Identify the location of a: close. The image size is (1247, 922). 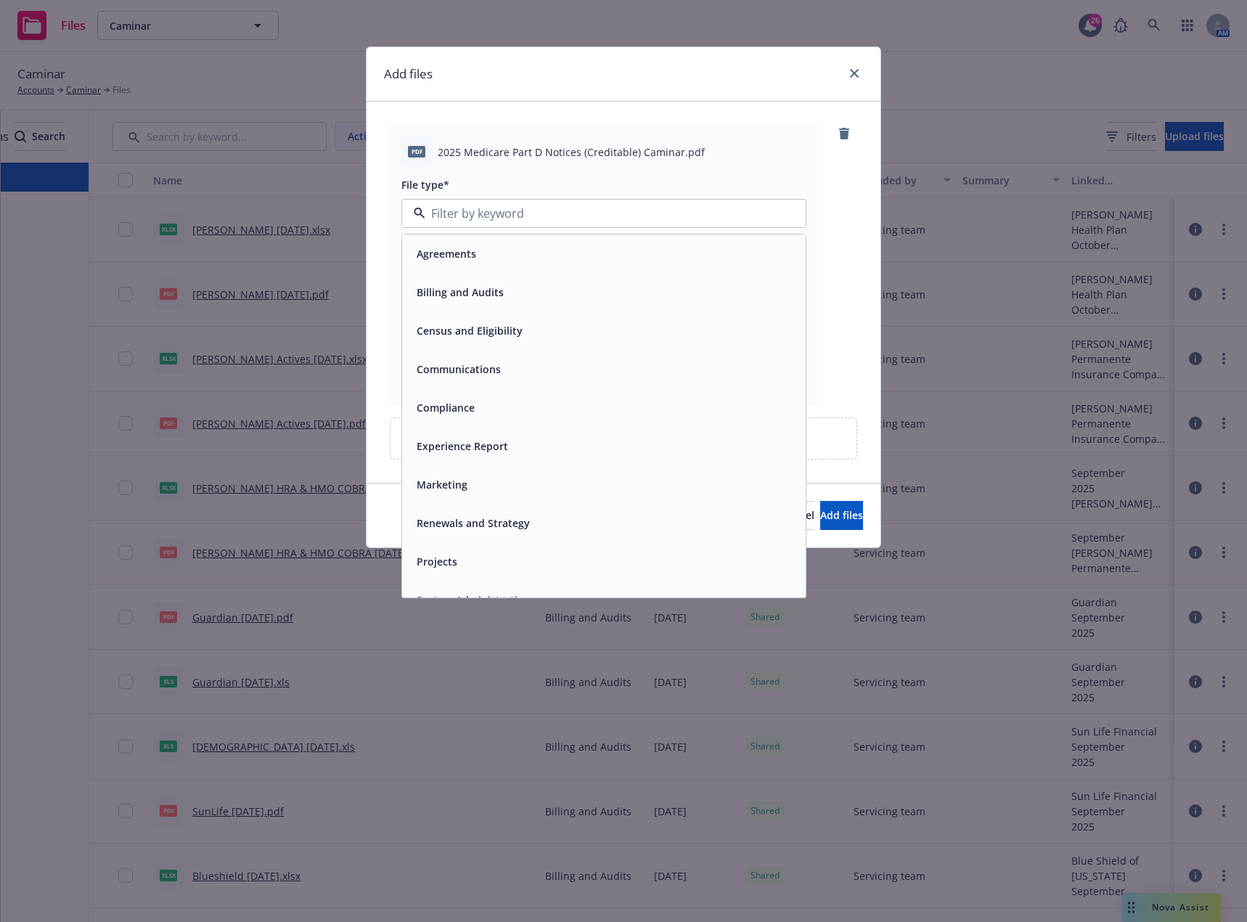
(854, 73).